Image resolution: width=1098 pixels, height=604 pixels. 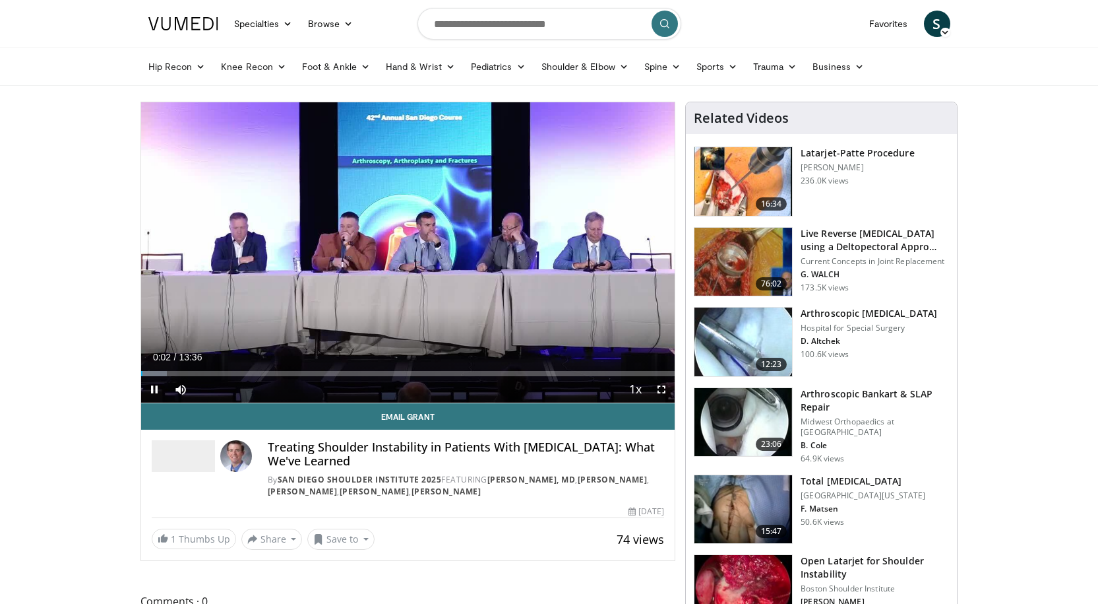 What do you see at coordinates (875, 588) in the screenshot?
I see `p: Boston Shoulder Institute` at bounding box center [875, 588].